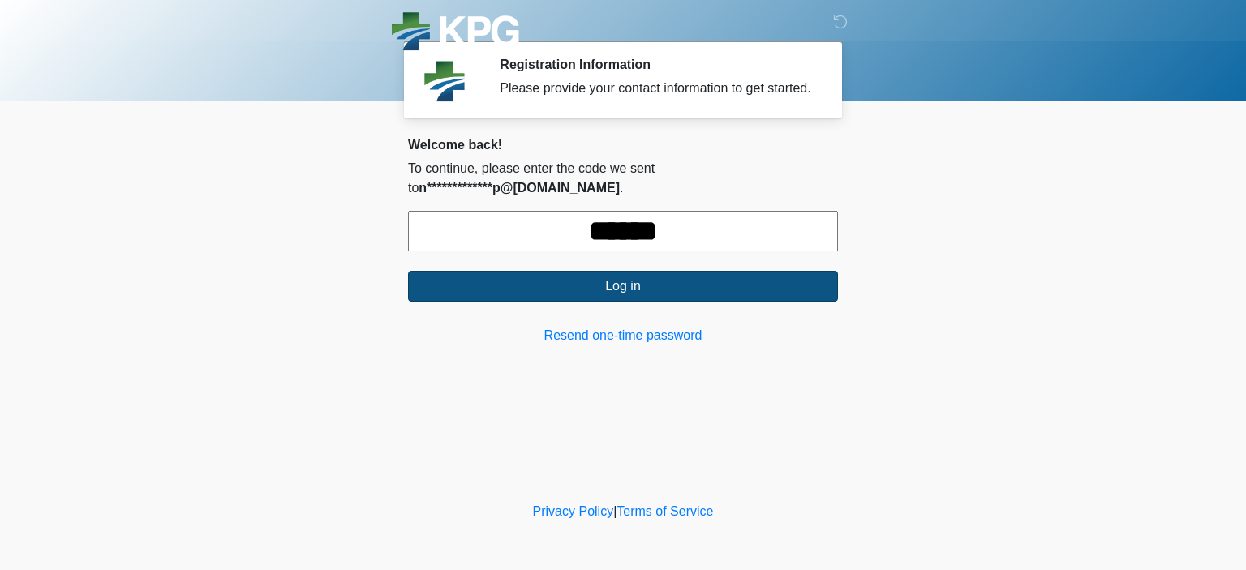 This screenshot has width=1246, height=570. What do you see at coordinates (574, 511) in the screenshot?
I see `a: Privacy Policy` at bounding box center [574, 511].